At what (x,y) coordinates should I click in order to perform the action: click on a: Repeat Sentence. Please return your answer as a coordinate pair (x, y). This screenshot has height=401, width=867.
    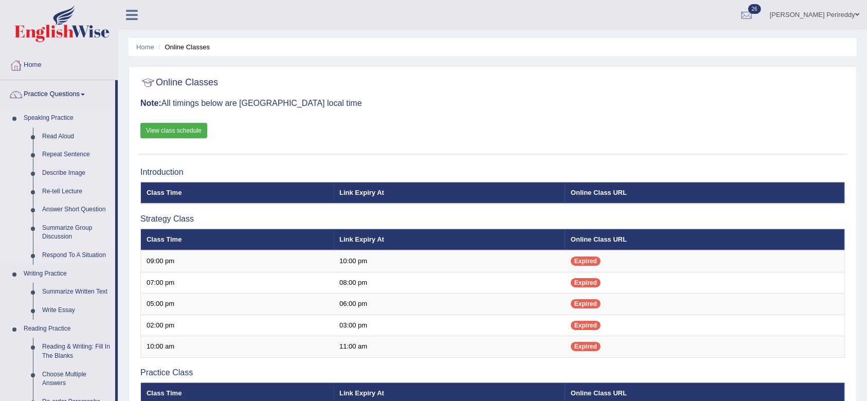
    Looking at the image, I should click on (76, 155).